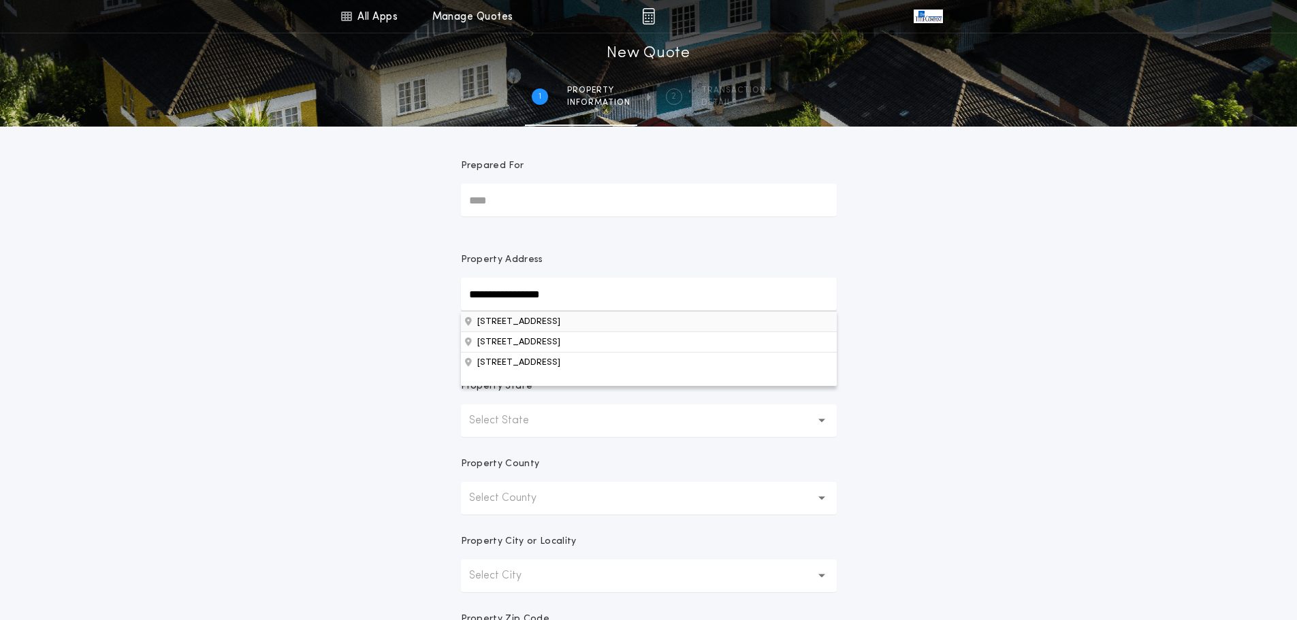 The image size is (1297, 620). What do you see at coordinates (492, 166) in the screenshot?
I see `p: Prepared For` at bounding box center [492, 166].